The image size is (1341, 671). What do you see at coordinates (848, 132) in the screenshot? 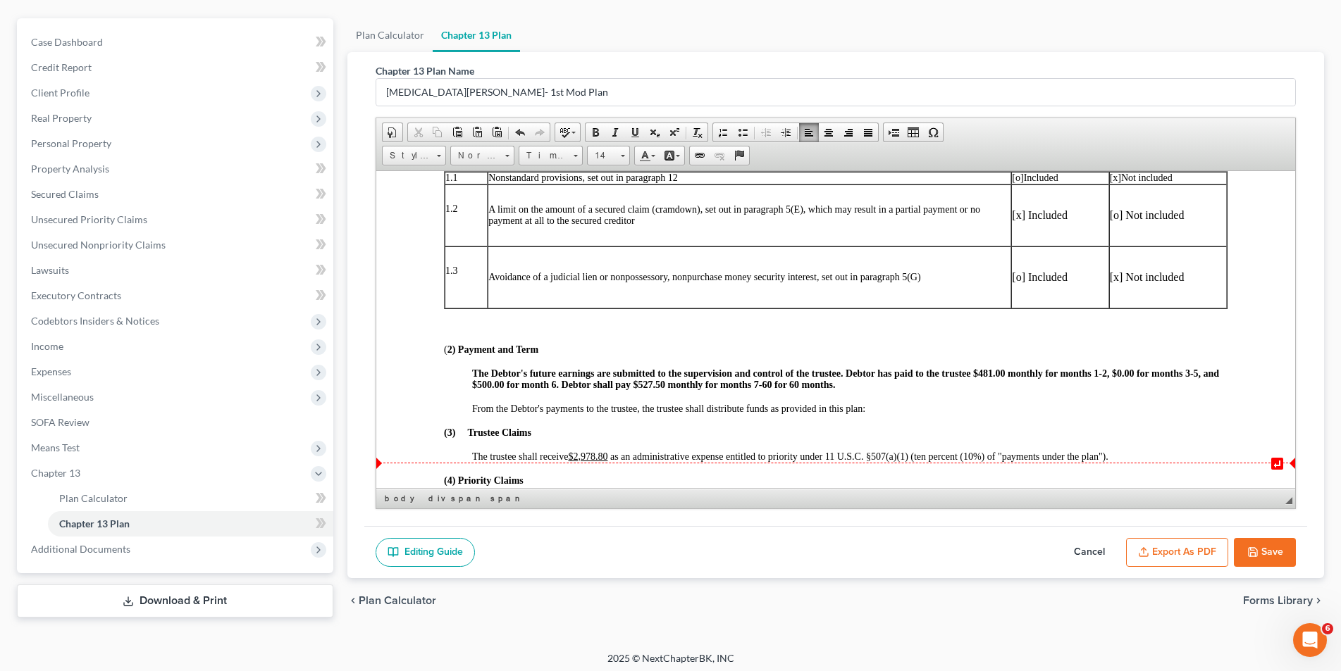
I see `a: Align Right` at bounding box center [848, 132].